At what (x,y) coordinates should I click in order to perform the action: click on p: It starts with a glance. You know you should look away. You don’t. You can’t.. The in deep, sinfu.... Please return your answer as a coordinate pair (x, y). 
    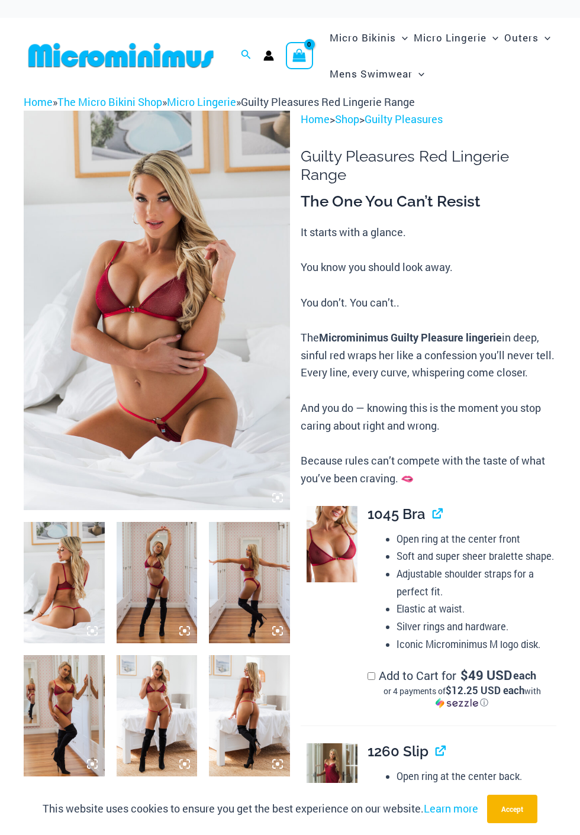
    Looking at the image, I should click on (428, 356).